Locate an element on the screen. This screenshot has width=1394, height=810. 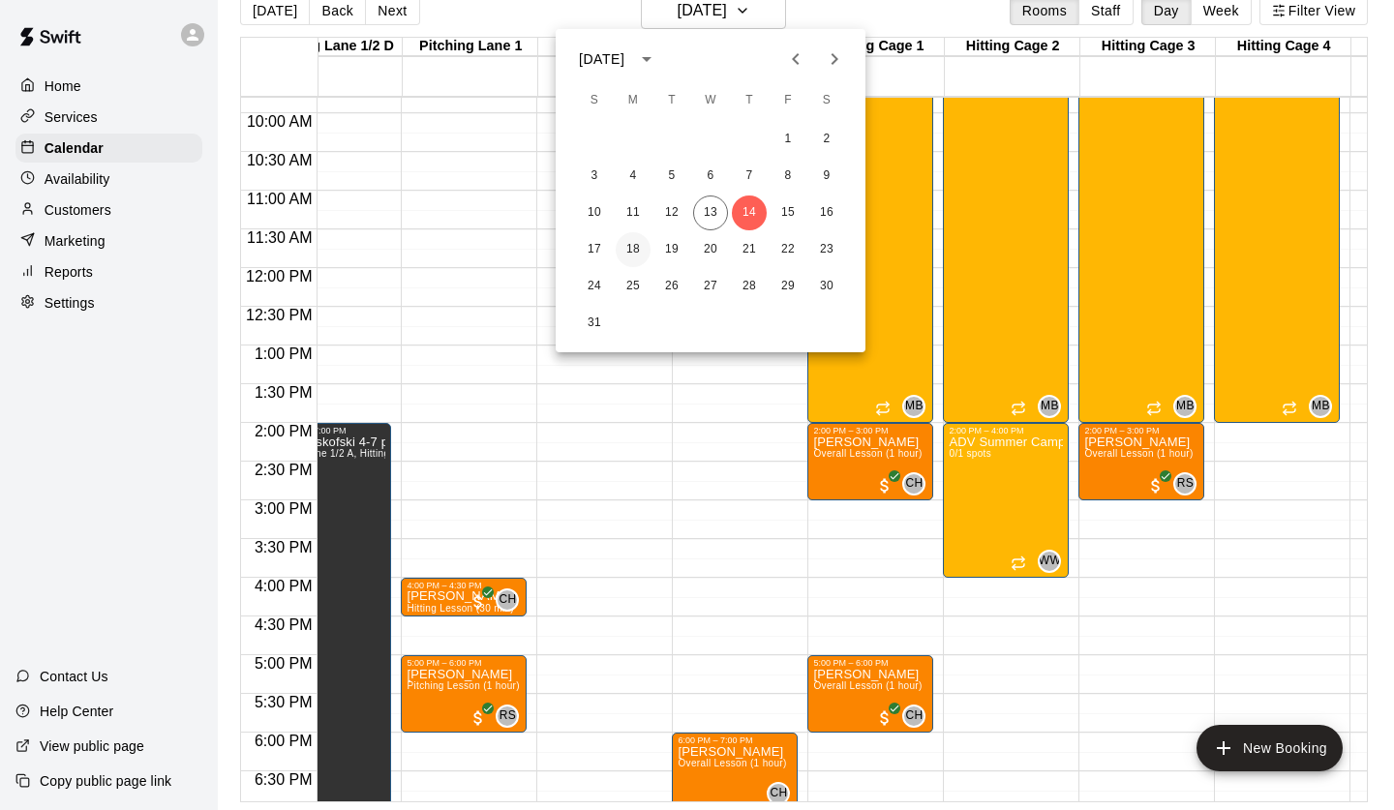
button: 9 is located at coordinates (826, 176).